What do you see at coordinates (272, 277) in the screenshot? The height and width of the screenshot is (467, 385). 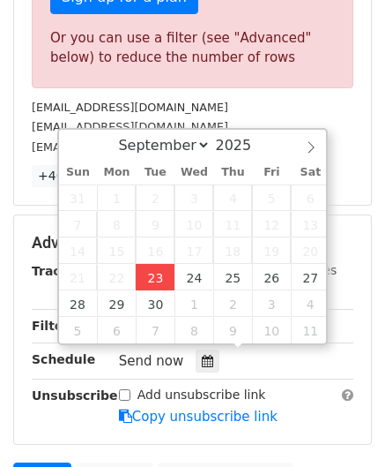 I see `span: September 26, 2025` at bounding box center [272, 277].